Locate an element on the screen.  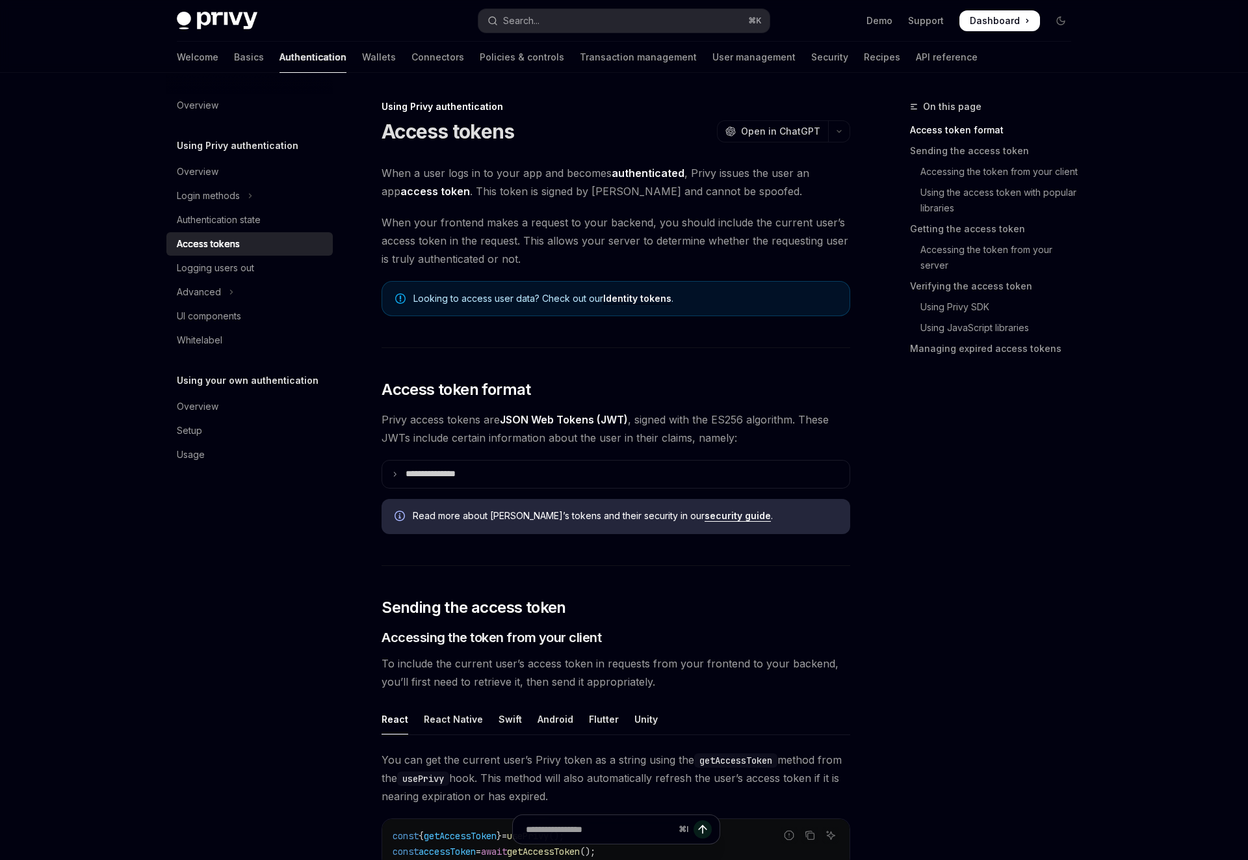
a: Authentication is located at coordinates (313, 57).